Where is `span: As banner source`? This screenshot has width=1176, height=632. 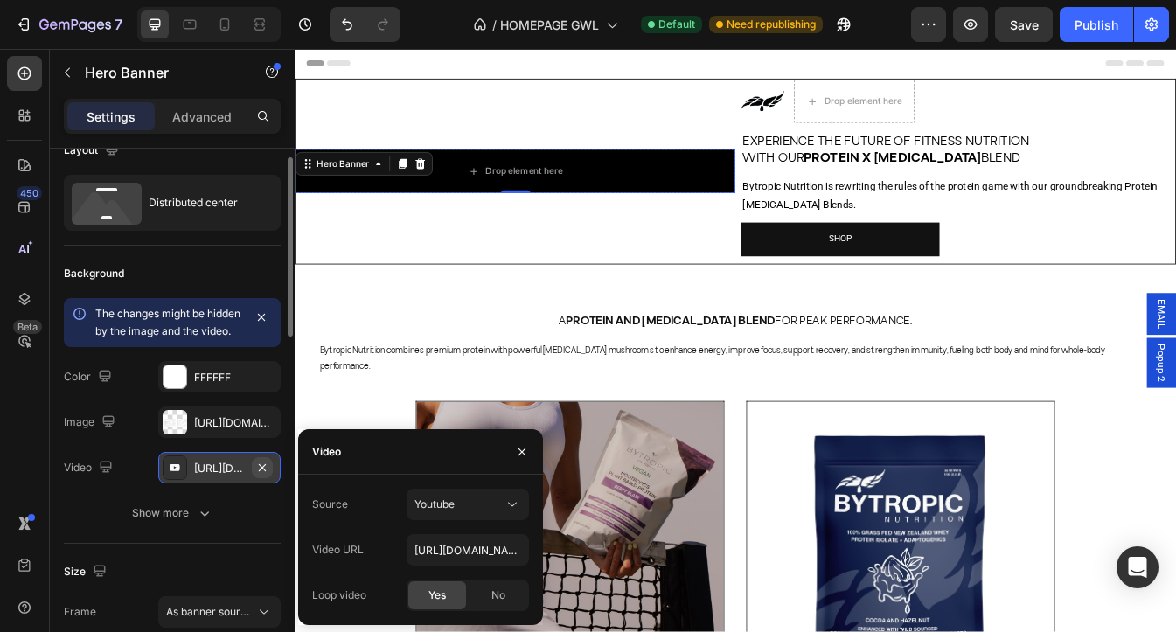 span: As banner source is located at coordinates (209, 612).